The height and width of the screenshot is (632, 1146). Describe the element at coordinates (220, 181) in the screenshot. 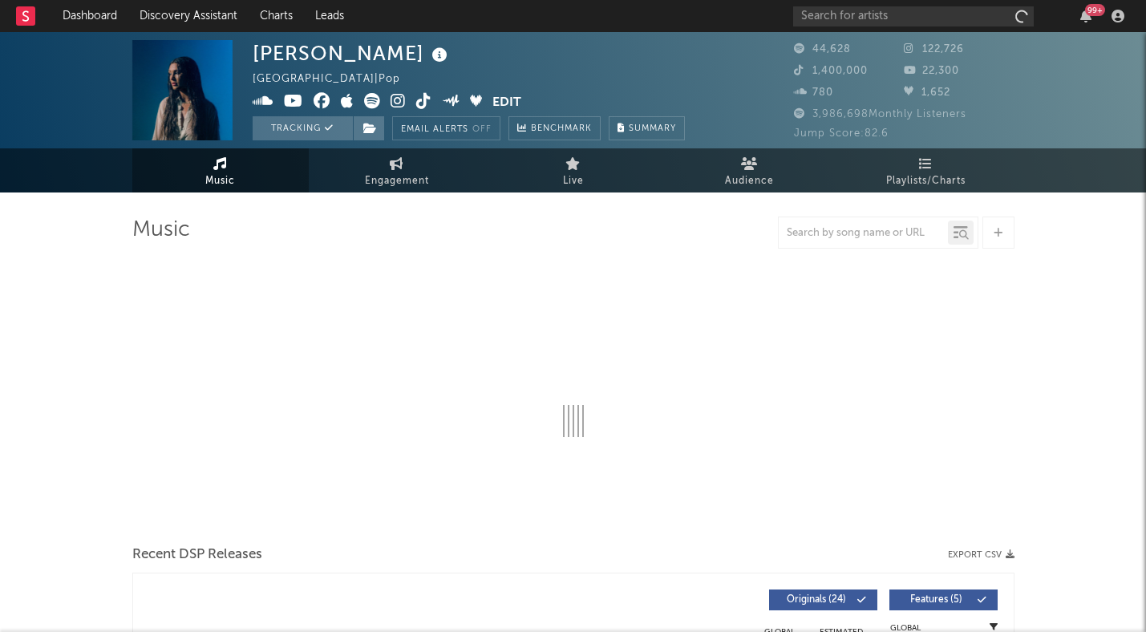

I see `span: Music` at that location.